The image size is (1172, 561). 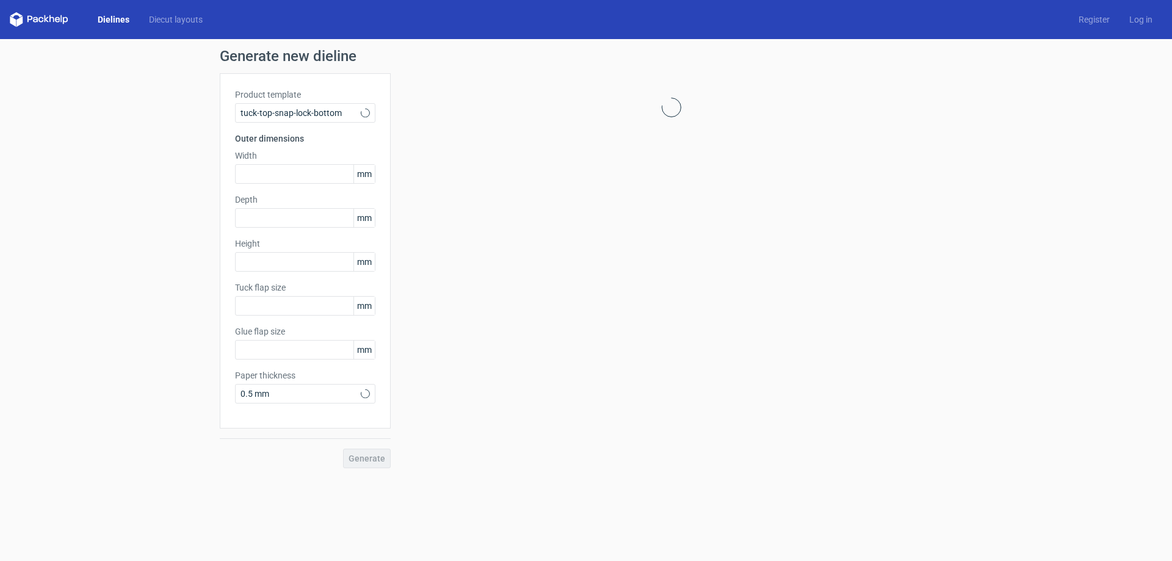 What do you see at coordinates (305, 288) in the screenshot?
I see `label: Tuck flap size` at bounding box center [305, 288].